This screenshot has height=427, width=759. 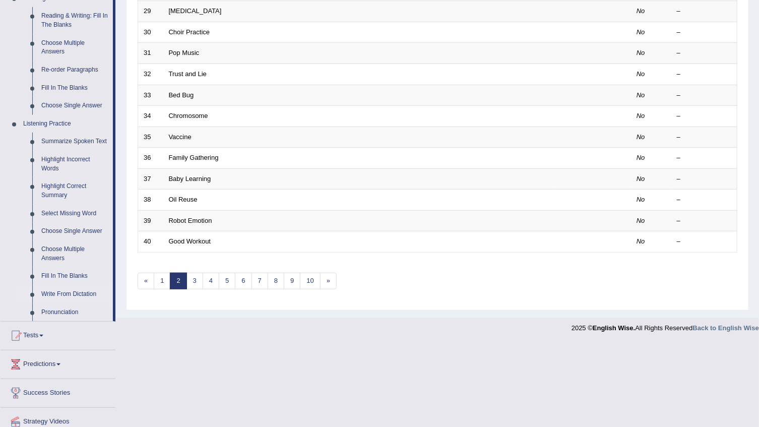 I want to click on a: 8, so click(x=276, y=281).